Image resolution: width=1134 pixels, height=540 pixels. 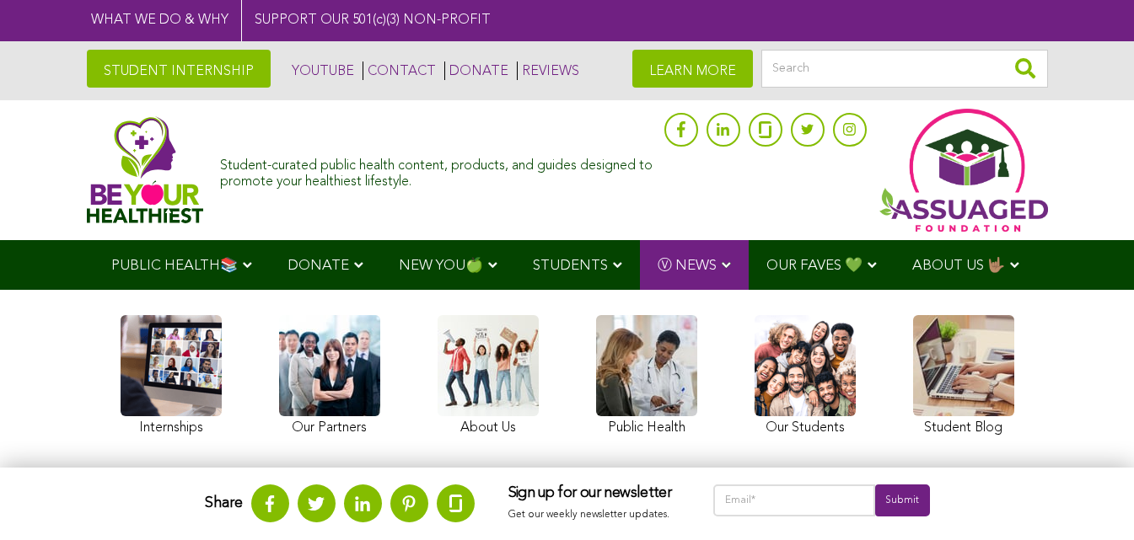 I want to click on span: ABOUT US 🤟🏽, so click(x=958, y=266).